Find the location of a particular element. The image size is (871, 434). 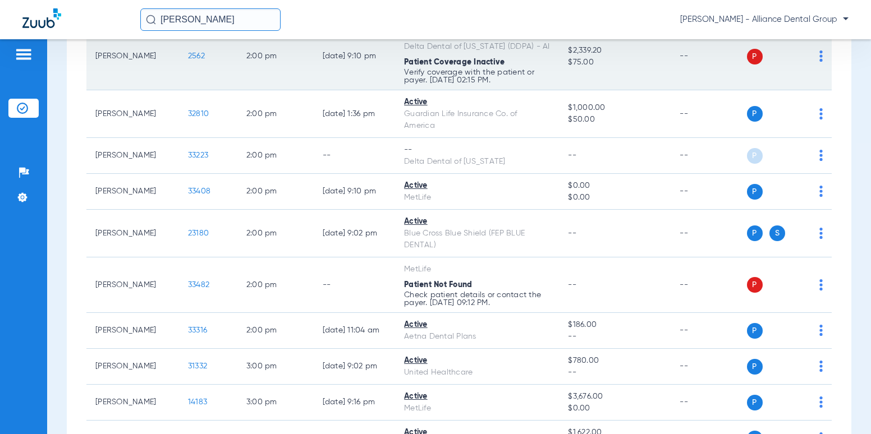

span: $3,676.00 is located at coordinates (615, 397).